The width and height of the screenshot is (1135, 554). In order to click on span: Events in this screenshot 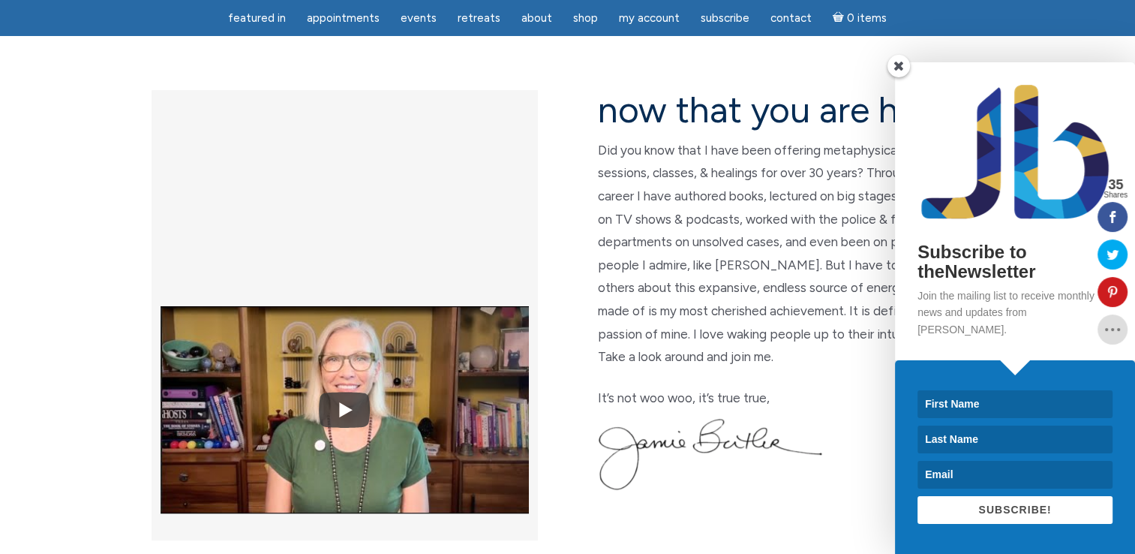, I will do `click(419, 18)`.